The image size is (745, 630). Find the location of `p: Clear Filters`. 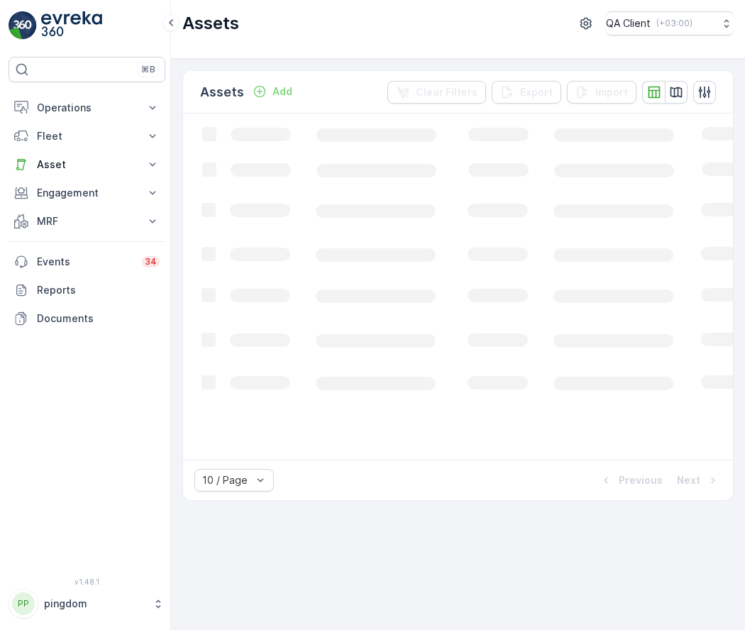

p: Clear Filters is located at coordinates (446, 92).